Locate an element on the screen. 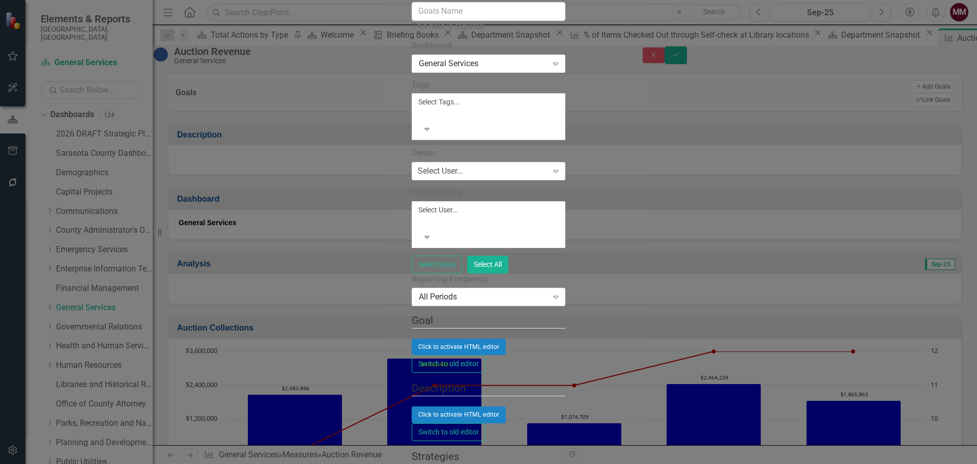  div: All Periods is located at coordinates (483, 297).